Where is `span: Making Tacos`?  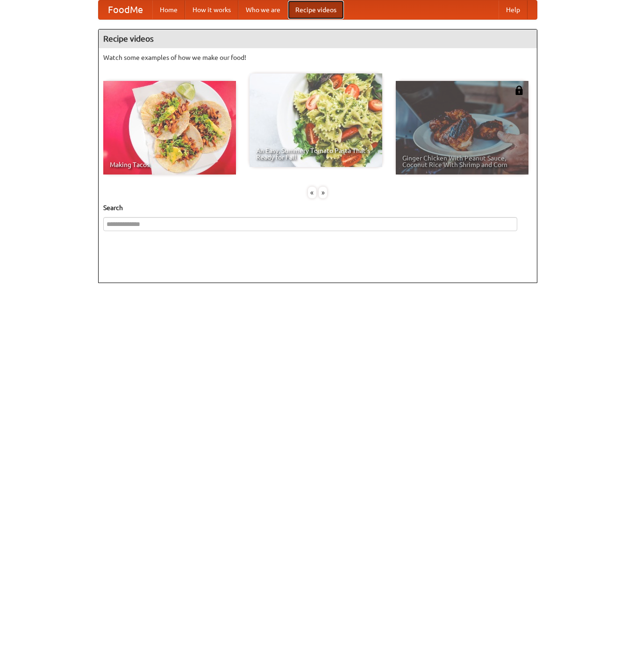
span: Making Tacos is located at coordinates (170, 165).